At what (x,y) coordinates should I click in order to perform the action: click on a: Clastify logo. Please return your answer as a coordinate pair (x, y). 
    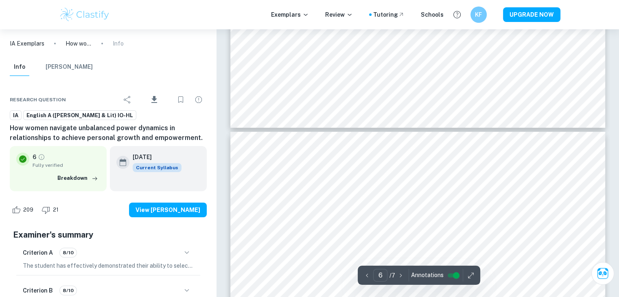
    Looking at the image, I should click on (85, 15).